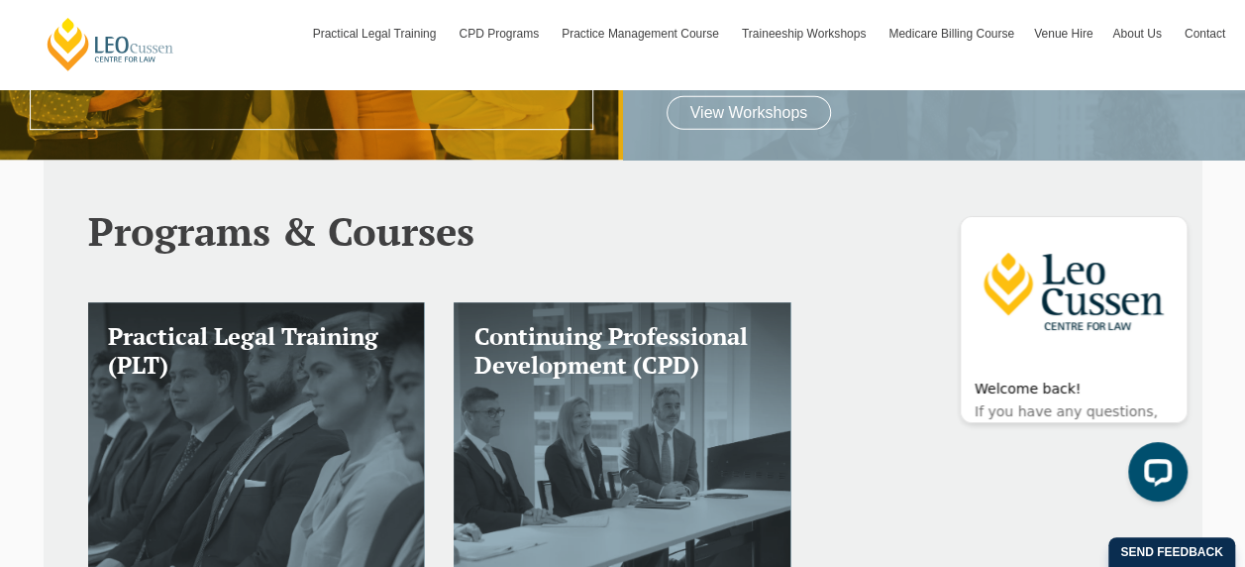 This screenshot has width=1245, height=567. Describe the element at coordinates (642, 34) in the screenshot. I see `a: Practice Management Course` at that location.